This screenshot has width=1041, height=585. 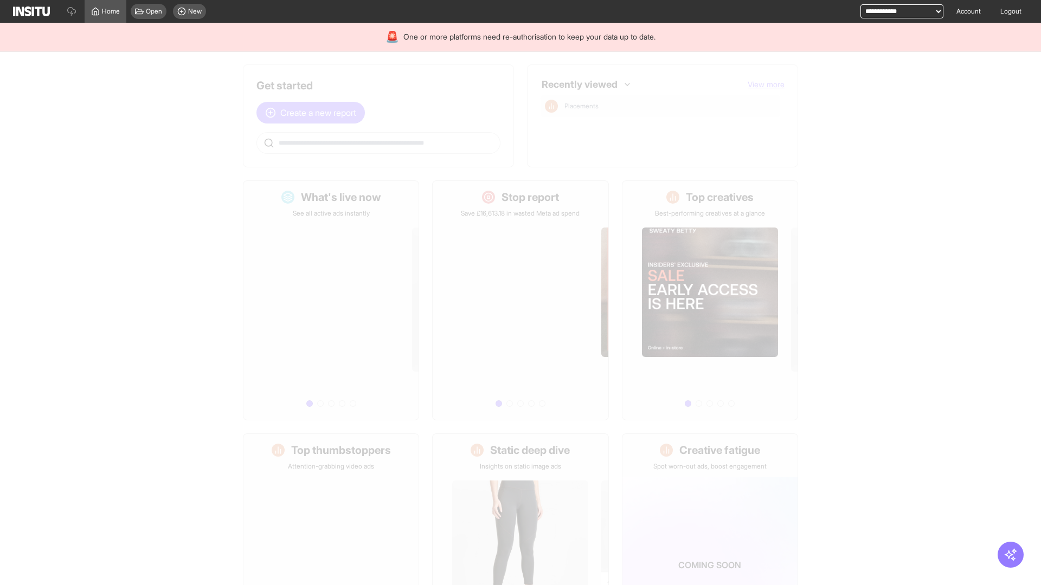 What do you see at coordinates (529, 37) in the screenshot?
I see `span: One or more platforms need re-authorisation to keep your data up to date.` at bounding box center [529, 37].